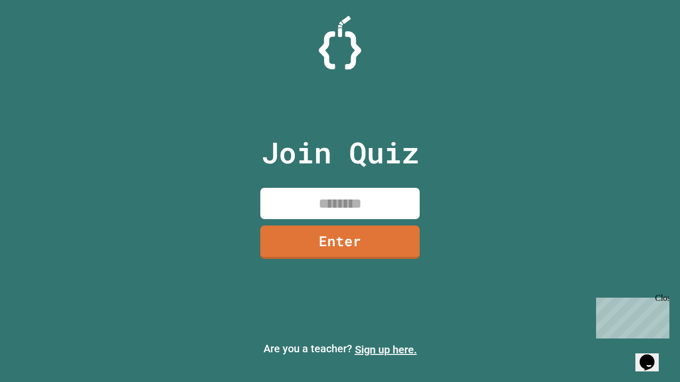 The height and width of the screenshot is (382, 680). I want to click on a: Sign up here., so click(385, 350).